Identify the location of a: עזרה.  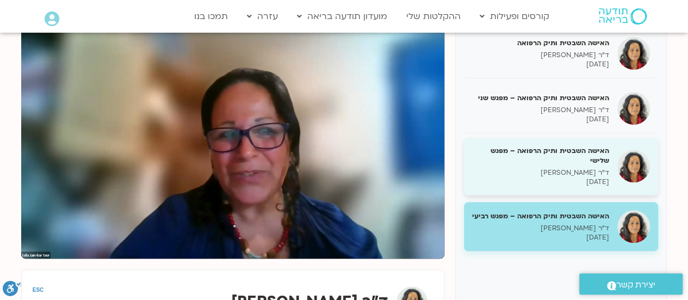
(262, 16).